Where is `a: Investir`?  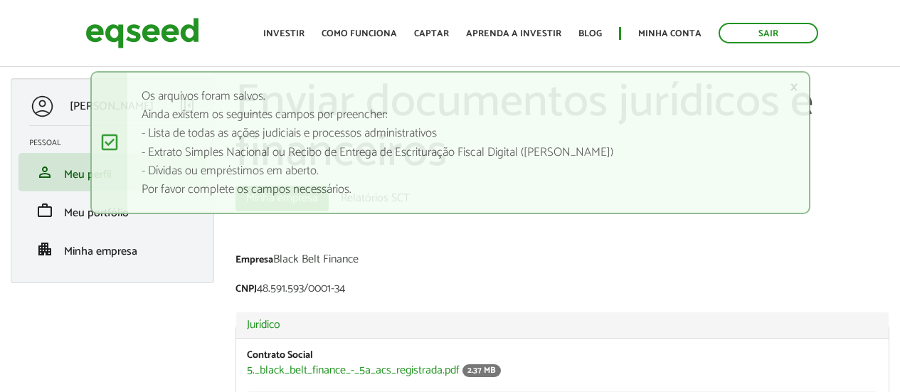 a: Investir is located at coordinates (284, 33).